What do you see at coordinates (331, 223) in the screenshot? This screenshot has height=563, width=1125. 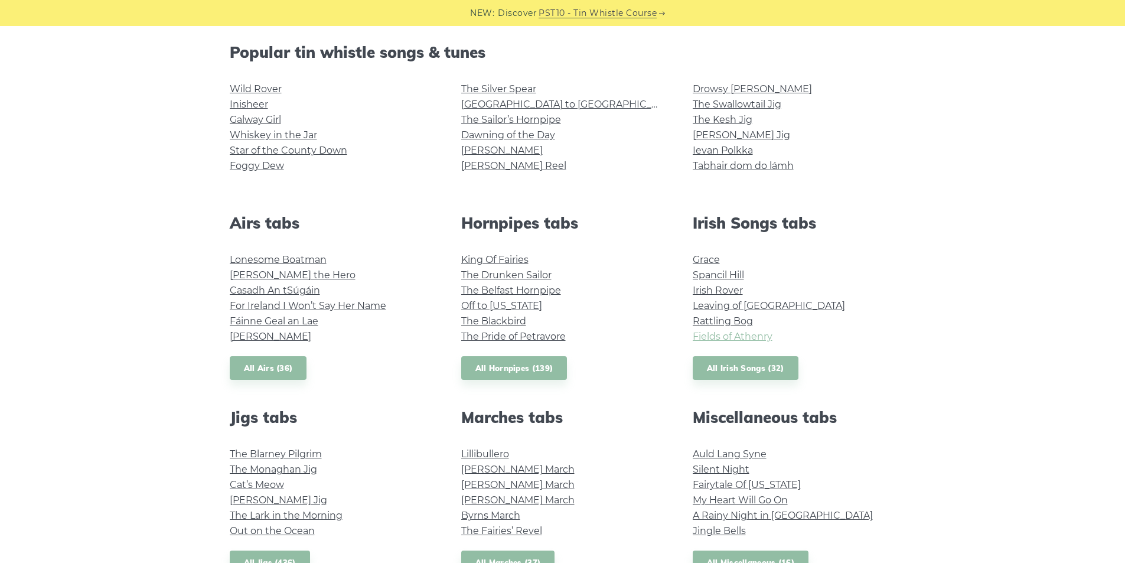 I see `h2: Airs tabs` at bounding box center [331, 223].